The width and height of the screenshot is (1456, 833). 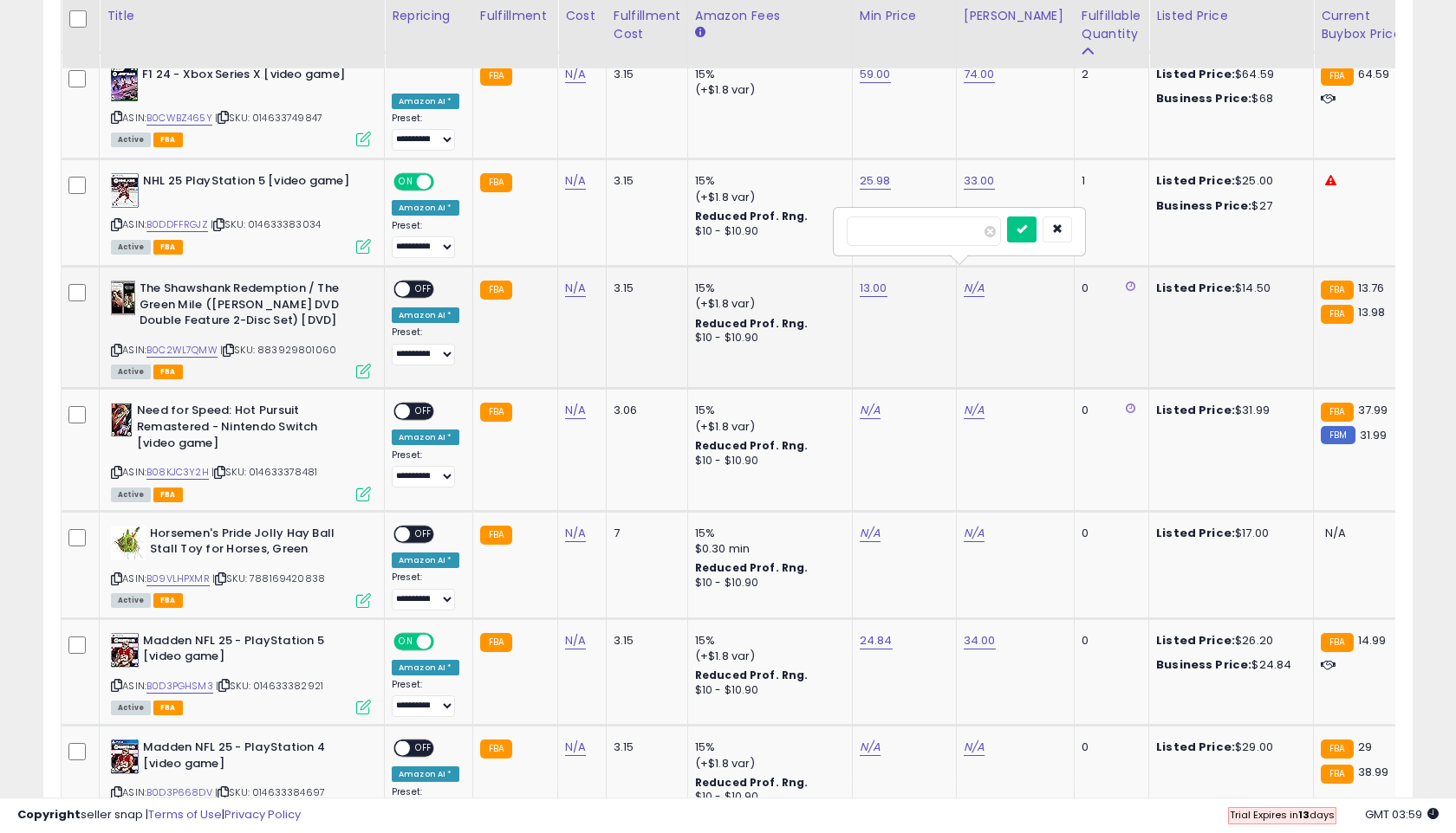 What do you see at coordinates (159, 816) in the screenshot?
I see `div: seller snap | |` at bounding box center [159, 816].